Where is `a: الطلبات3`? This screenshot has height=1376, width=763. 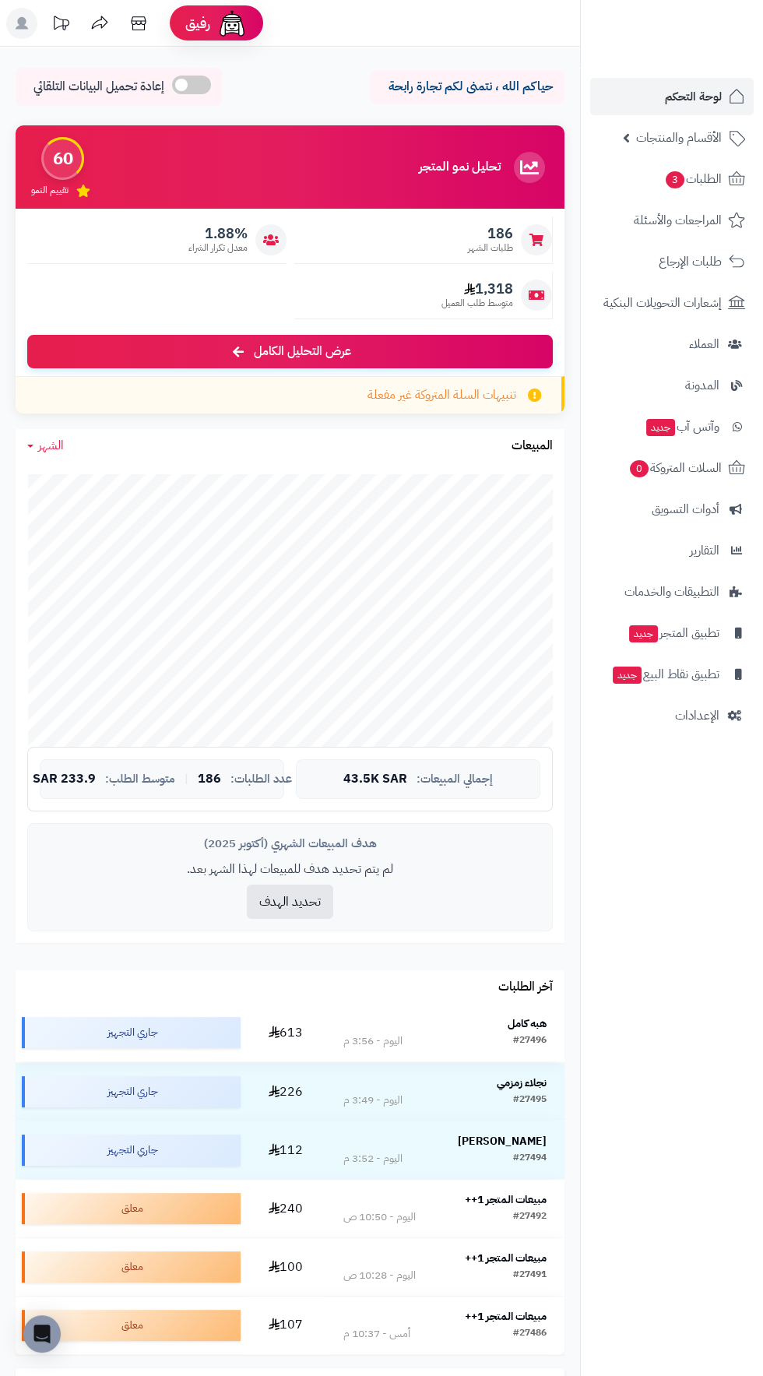
a: الطلبات3 is located at coordinates (672, 179).